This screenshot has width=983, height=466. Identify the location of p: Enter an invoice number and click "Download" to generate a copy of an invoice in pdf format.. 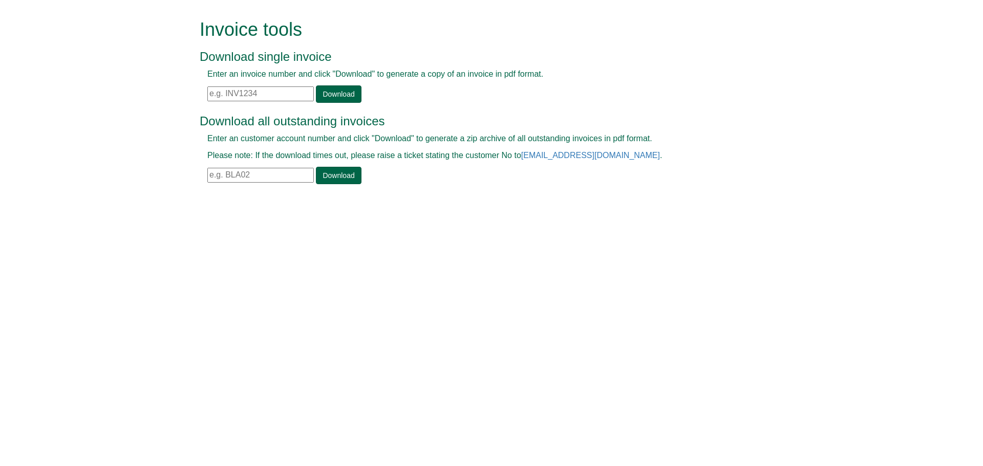
(480, 74).